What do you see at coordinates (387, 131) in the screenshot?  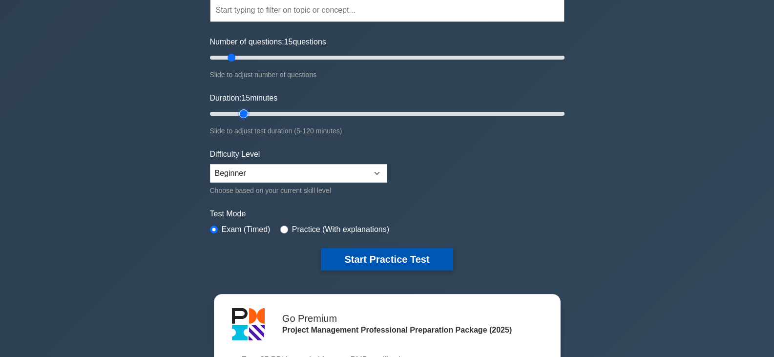 I see `div: Slide to adjust test duration (5-120 minutes)` at bounding box center [387, 131].